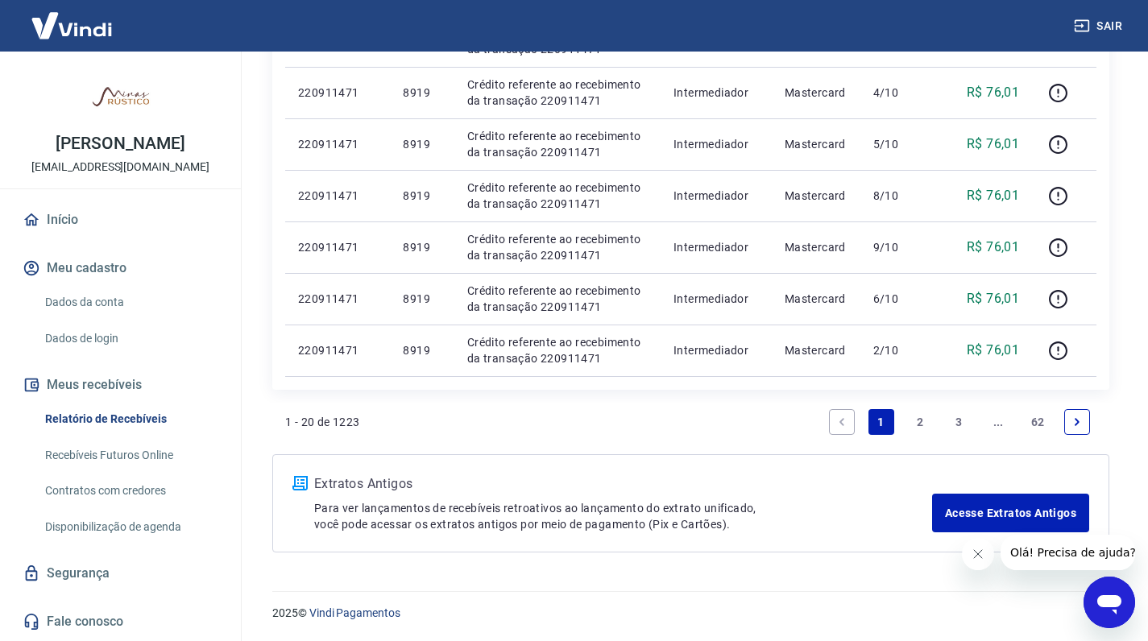 Image resolution: width=1148 pixels, height=641 pixels. I want to click on img: e2df7ce7-719b-4498-9a0f-938f4d5f99aa.jpeg, so click(121, 97).